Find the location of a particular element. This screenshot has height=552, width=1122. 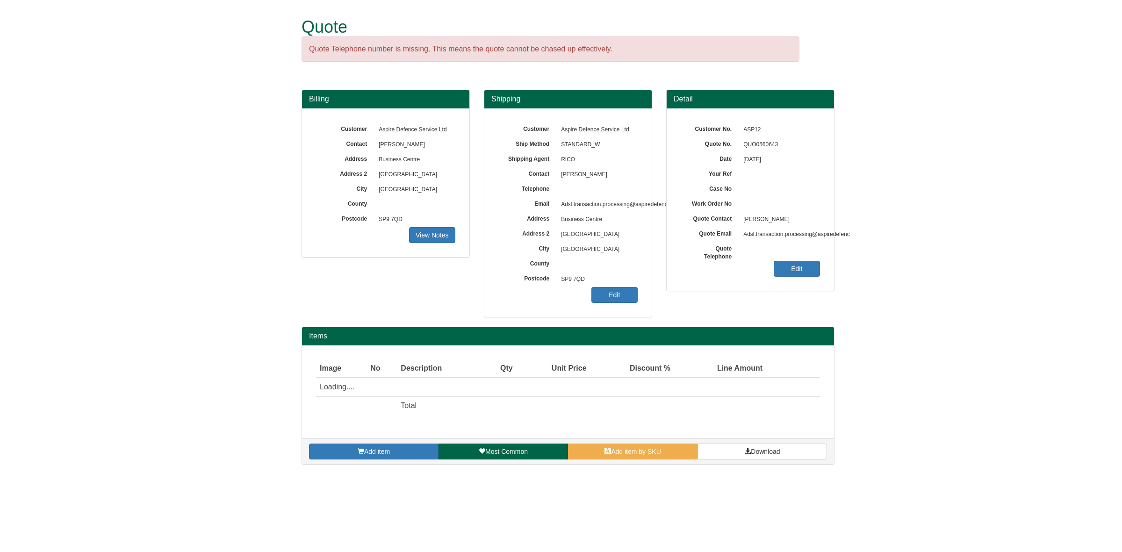

label: Date is located at coordinates (709, 157).